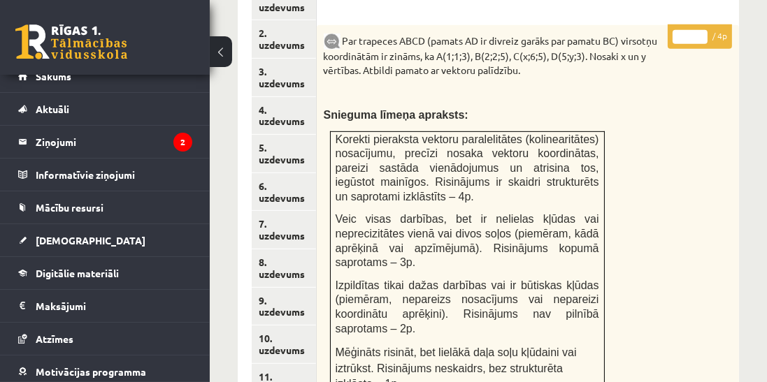  I want to click on a: 2. uzdevums, so click(284, 39).